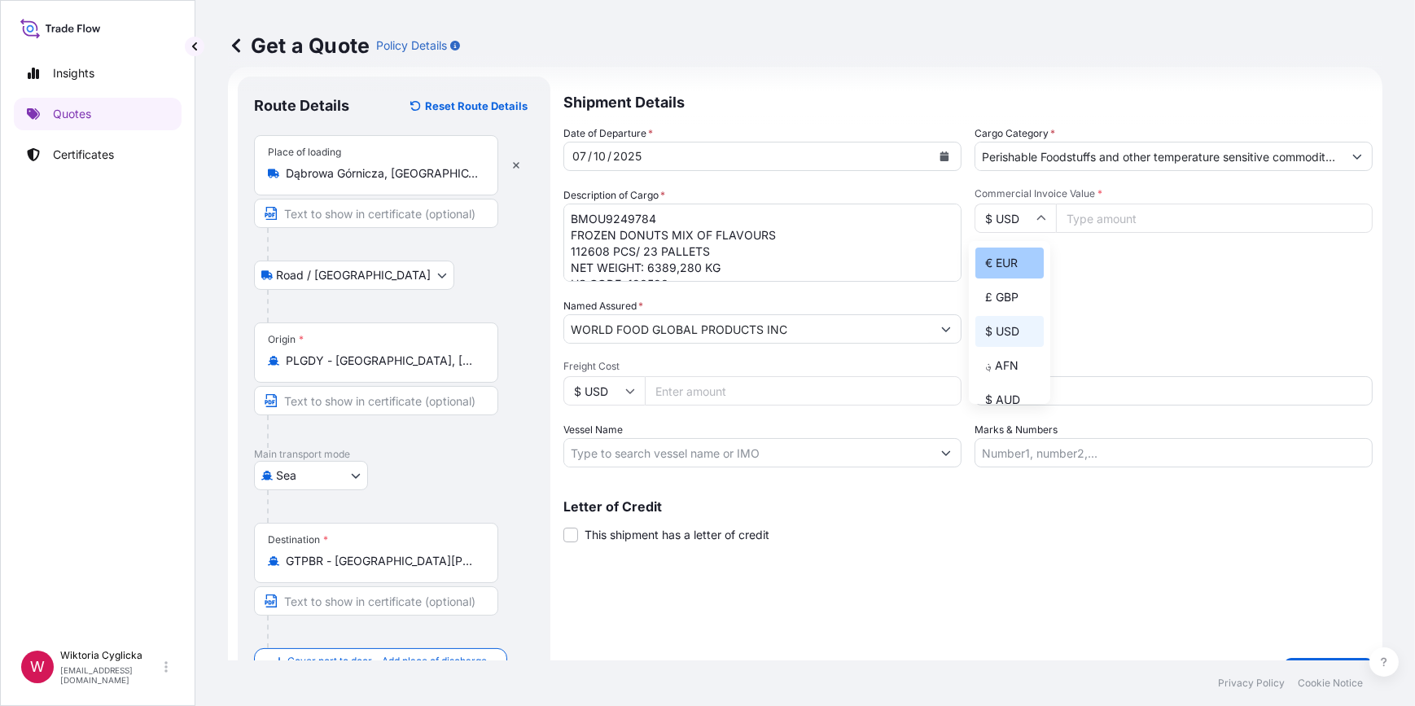  I want to click on div: £ GBP, so click(1009, 297).